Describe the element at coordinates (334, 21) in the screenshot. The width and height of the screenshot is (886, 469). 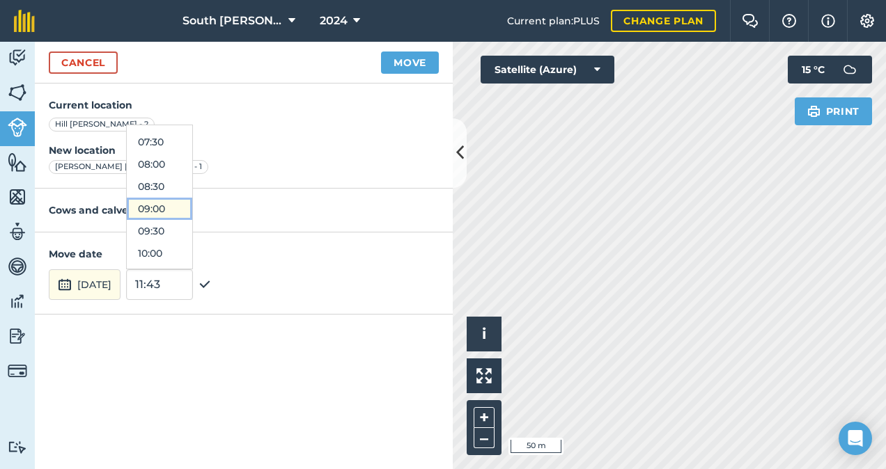
I see `span: 2024` at that location.